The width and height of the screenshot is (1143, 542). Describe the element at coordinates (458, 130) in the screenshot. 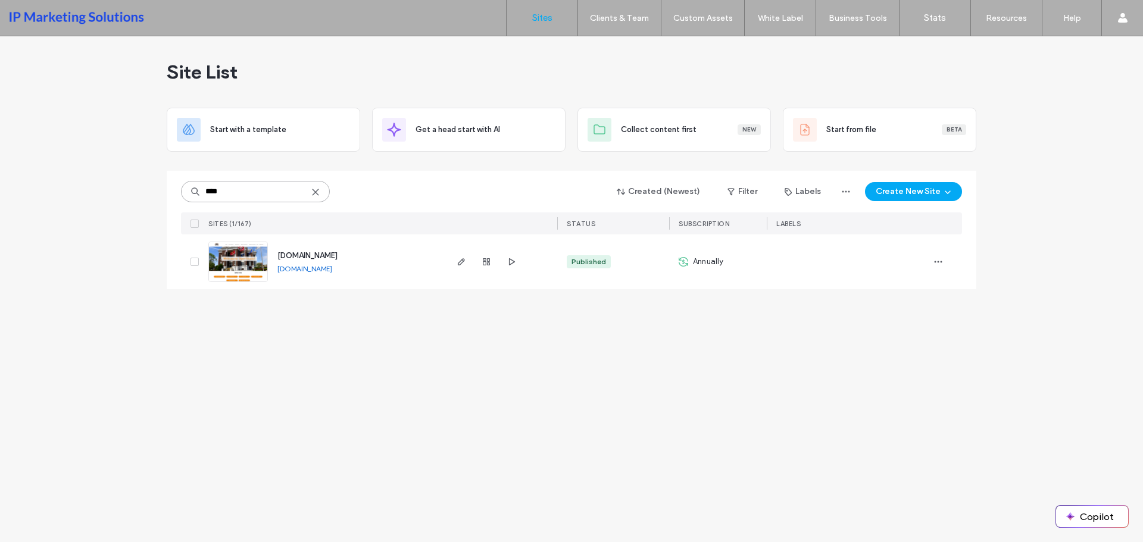

I see `span: Get a head start with AI` at that location.